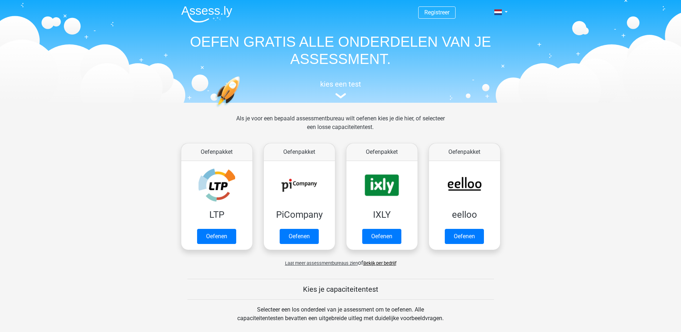 The width and height of the screenshot is (681, 332). I want to click on div: Selecteer een los onderdeel van je assessment om te oefenen. Alle capaciteitentesten bevatten een..., so click(340, 318).